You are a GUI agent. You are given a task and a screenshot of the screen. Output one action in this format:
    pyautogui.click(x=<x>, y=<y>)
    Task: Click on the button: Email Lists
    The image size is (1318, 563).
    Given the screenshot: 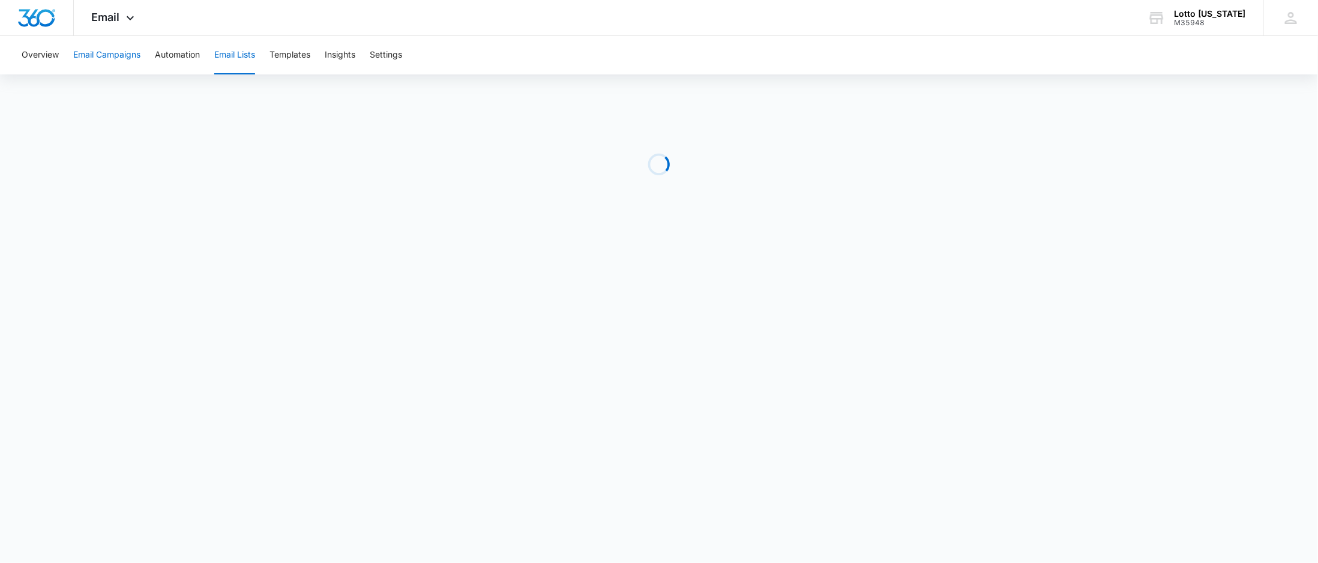 What is the action you would take?
    pyautogui.click(x=235, y=55)
    